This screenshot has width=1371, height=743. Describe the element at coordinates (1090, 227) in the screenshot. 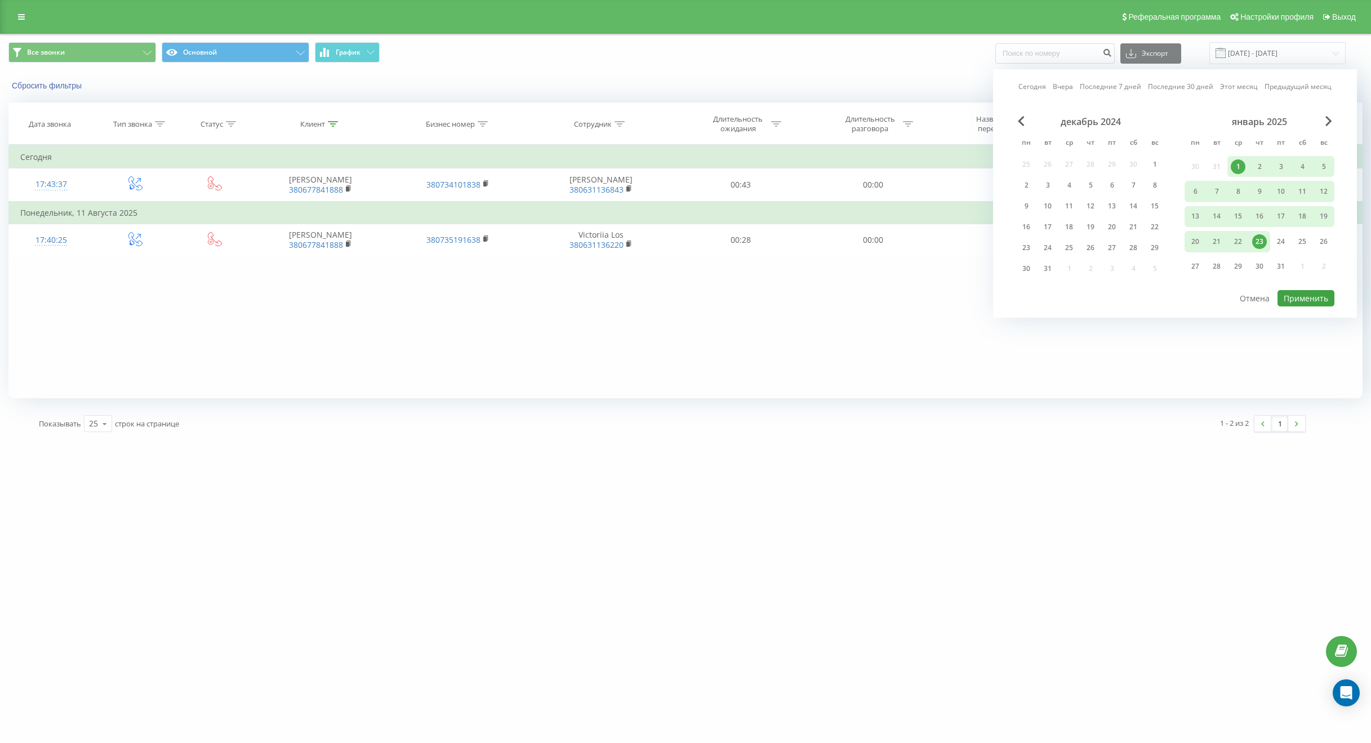

I see `div: 19` at that location.